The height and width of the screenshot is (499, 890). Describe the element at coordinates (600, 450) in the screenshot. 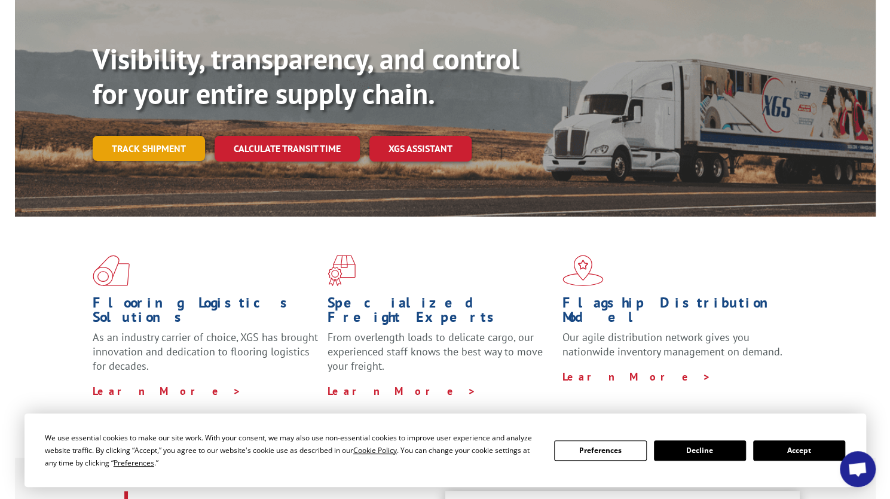

I see `button: Preferences` at that location.